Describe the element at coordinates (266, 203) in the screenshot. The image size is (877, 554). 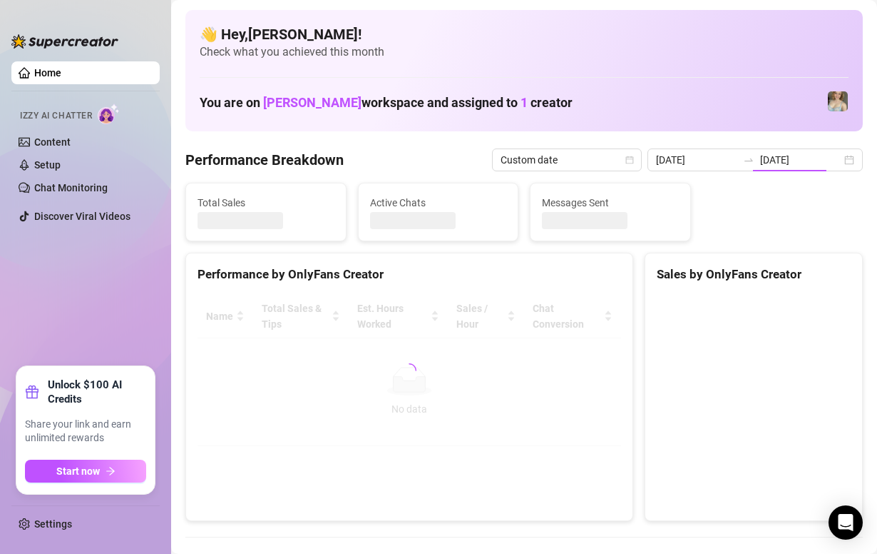
I see `span: Total Sales` at that location.